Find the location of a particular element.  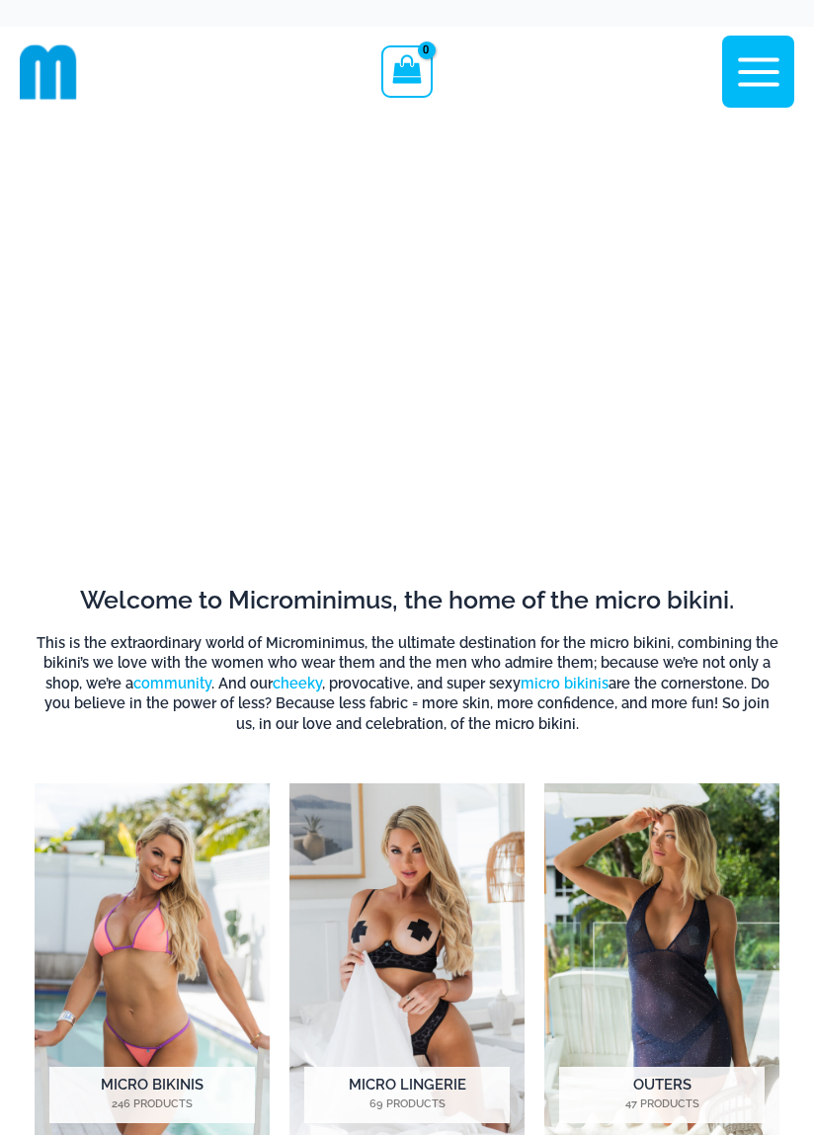

a: micro bikinis is located at coordinates (564, 683).